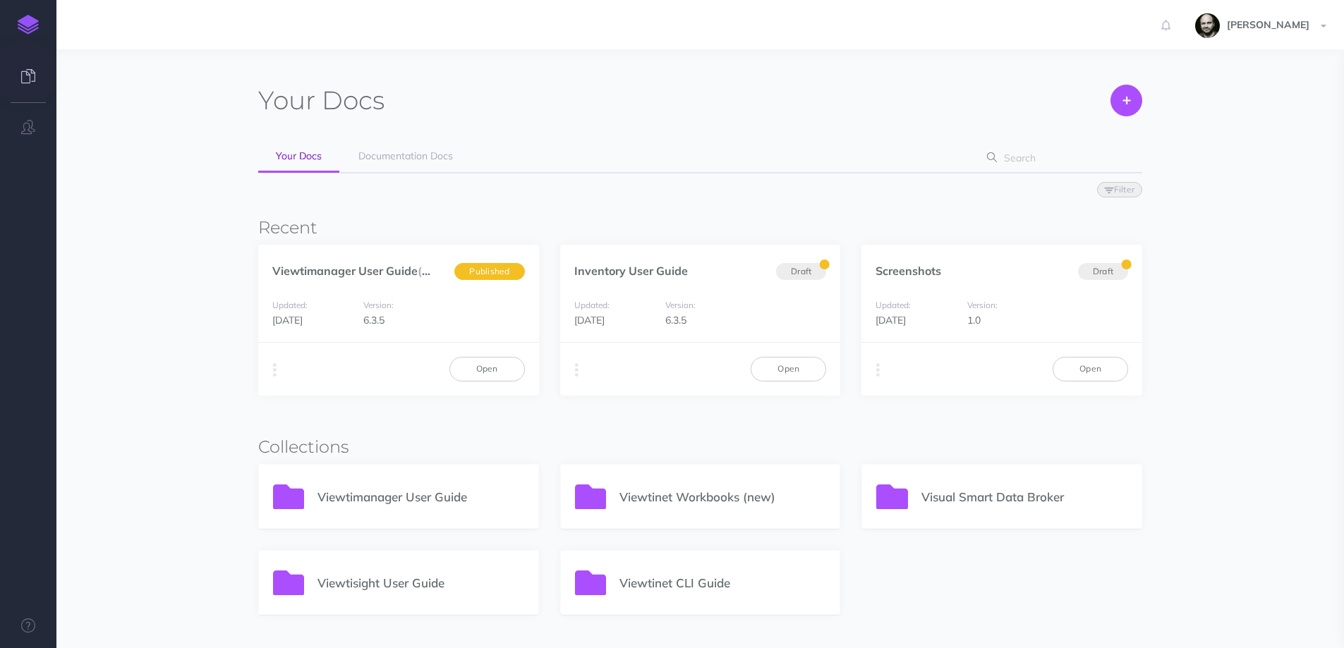 Image resolution: width=1344 pixels, height=648 pixels. What do you see at coordinates (406, 157) in the screenshot?
I see `a: Documentation Docs` at bounding box center [406, 157].